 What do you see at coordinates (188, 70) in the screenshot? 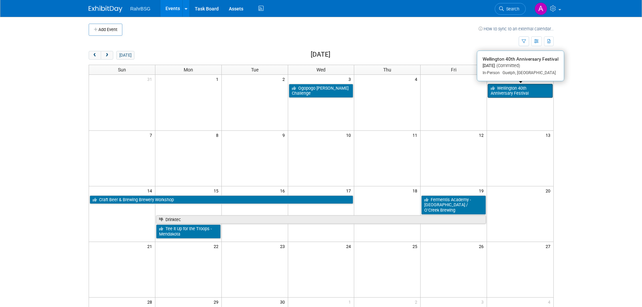
I see `span: Mon` at bounding box center [188, 70].